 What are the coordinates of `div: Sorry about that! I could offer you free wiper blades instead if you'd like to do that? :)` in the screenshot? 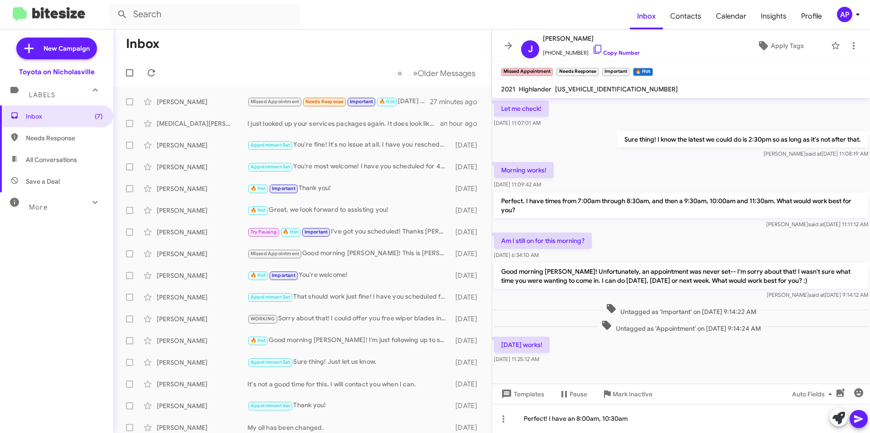 It's located at (349, 319).